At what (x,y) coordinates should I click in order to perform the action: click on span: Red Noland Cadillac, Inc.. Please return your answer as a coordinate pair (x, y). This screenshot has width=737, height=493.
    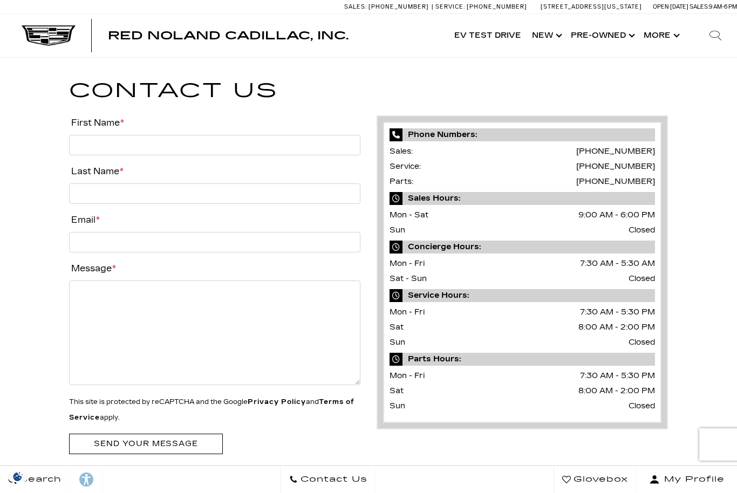
    Looking at the image, I should click on (228, 36).